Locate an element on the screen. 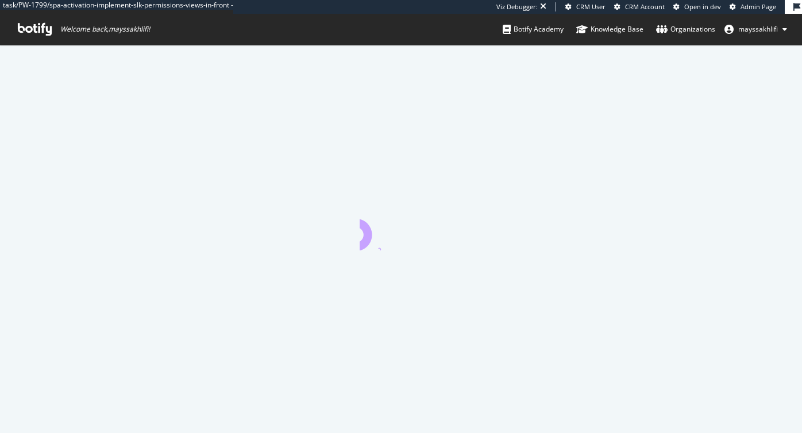  a: Organizations is located at coordinates (685, 29).